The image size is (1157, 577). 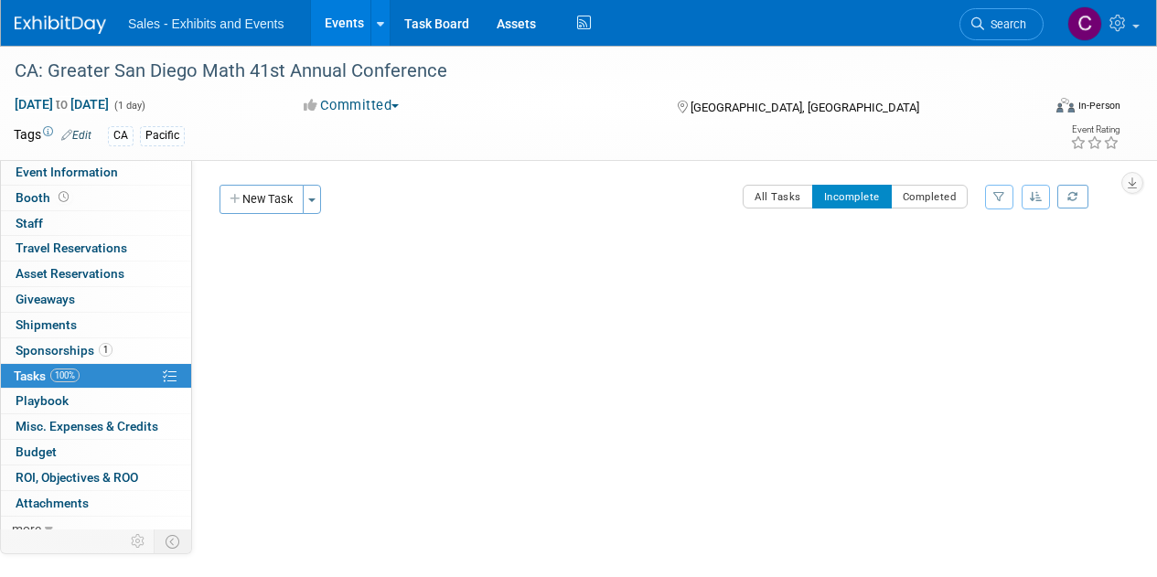 I want to click on div: Event Format, so click(x=1039, y=109).